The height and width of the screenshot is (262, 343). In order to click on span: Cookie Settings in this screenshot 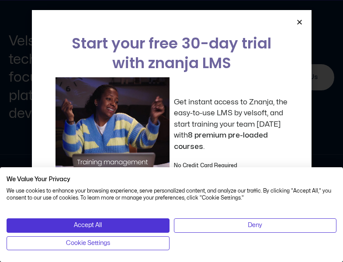, I will do `click(88, 243)`.